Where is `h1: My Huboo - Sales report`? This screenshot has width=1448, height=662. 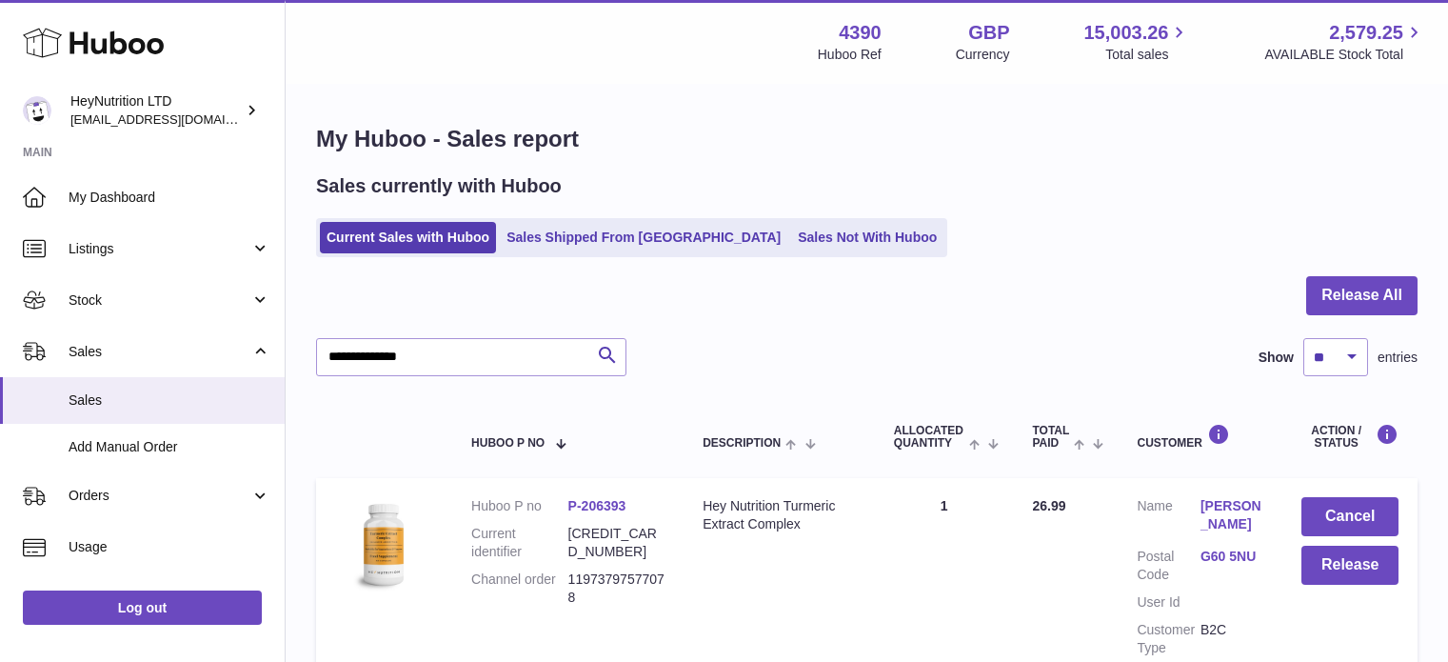
h1: My Huboo - Sales report is located at coordinates (866, 139).